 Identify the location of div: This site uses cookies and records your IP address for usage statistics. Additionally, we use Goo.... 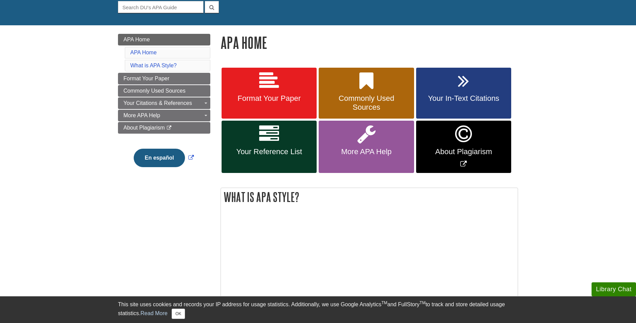
(318, 310).